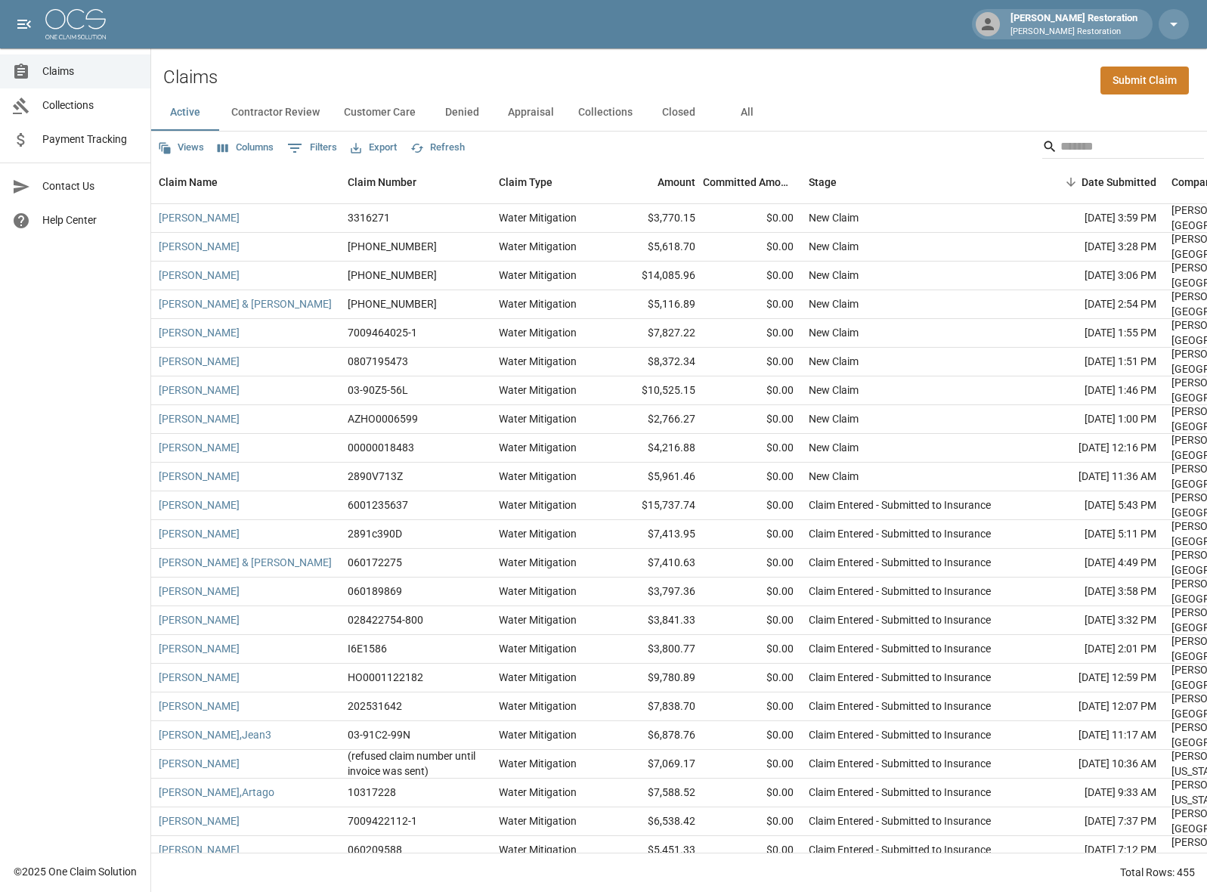 This screenshot has width=1207, height=892. I want to click on div: (refused claim number until invoice was sent), so click(416, 764).